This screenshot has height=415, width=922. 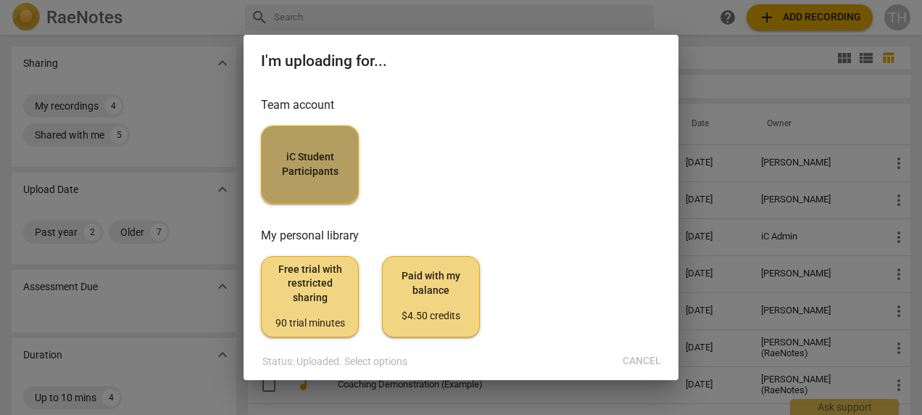 What do you see at coordinates (431, 296) in the screenshot?
I see `button: Paid with my balance$4.50 credits` at bounding box center [431, 296].